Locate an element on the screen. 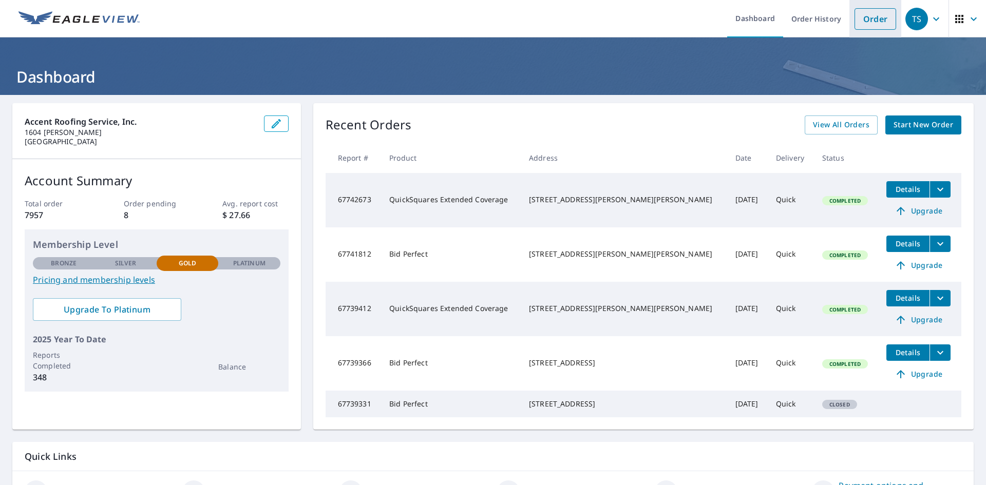  td: 67739412 is located at coordinates (353, 309).